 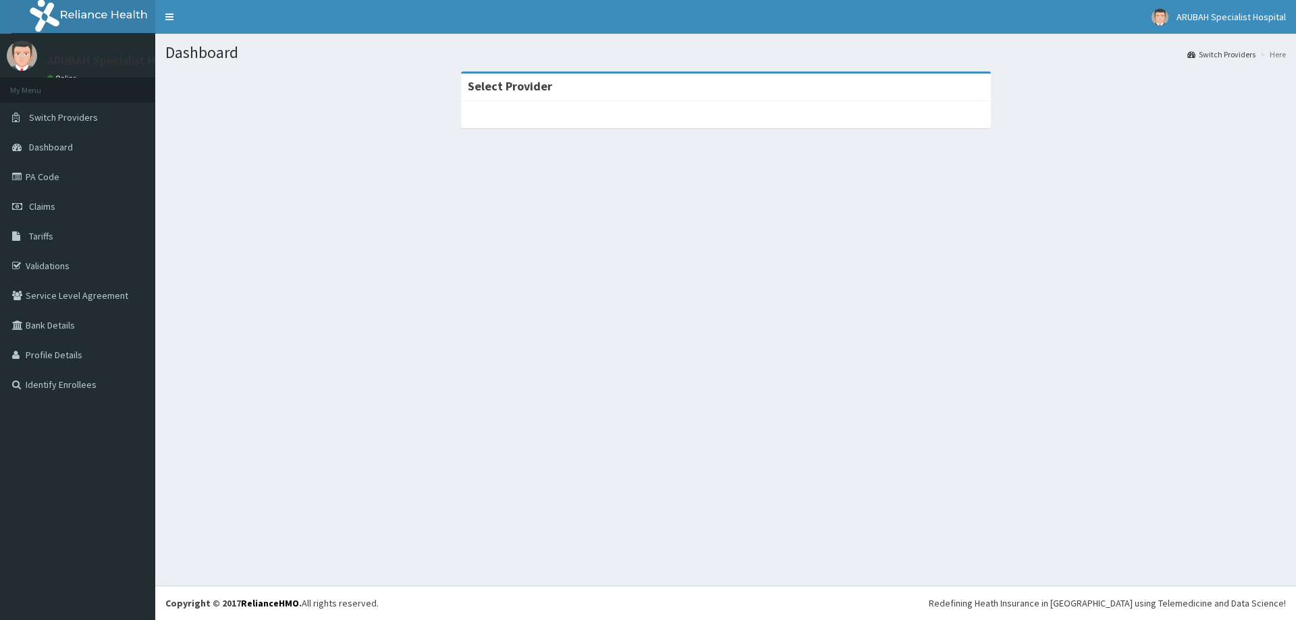 What do you see at coordinates (63, 78) in the screenshot?
I see `a: Online` at bounding box center [63, 78].